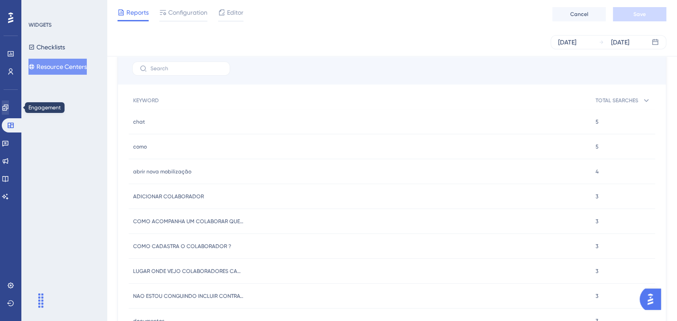 The image size is (677, 321). What do you see at coordinates (40, 25) in the screenshot?
I see `div: WIDGETS` at bounding box center [40, 25].